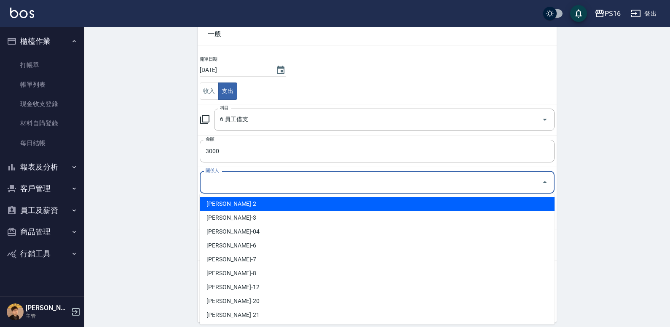 The height and width of the screenshot is (327, 670). I want to click on button: Open, so click(545, 120).